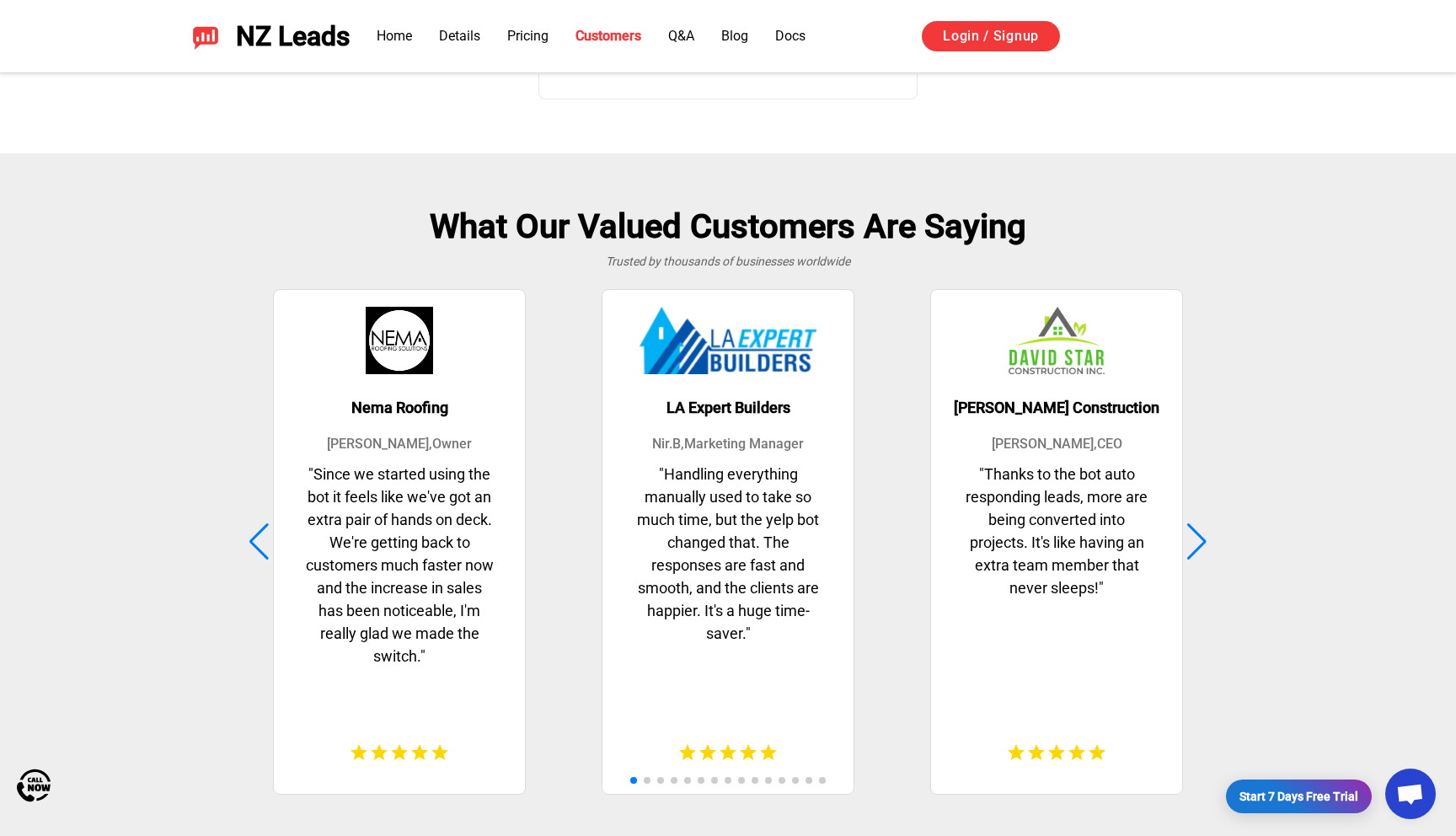 This screenshot has width=1456, height=836. What do you see at coordinates (400, 408) in the screenshot?
I see `h3: Nema Roofing` at bounding box center [400, 408].